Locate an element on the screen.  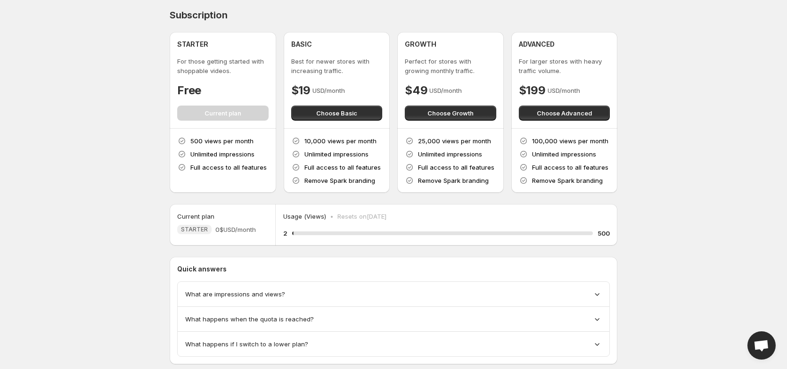
button: Choose Growth is located at coordinates (451, 113).